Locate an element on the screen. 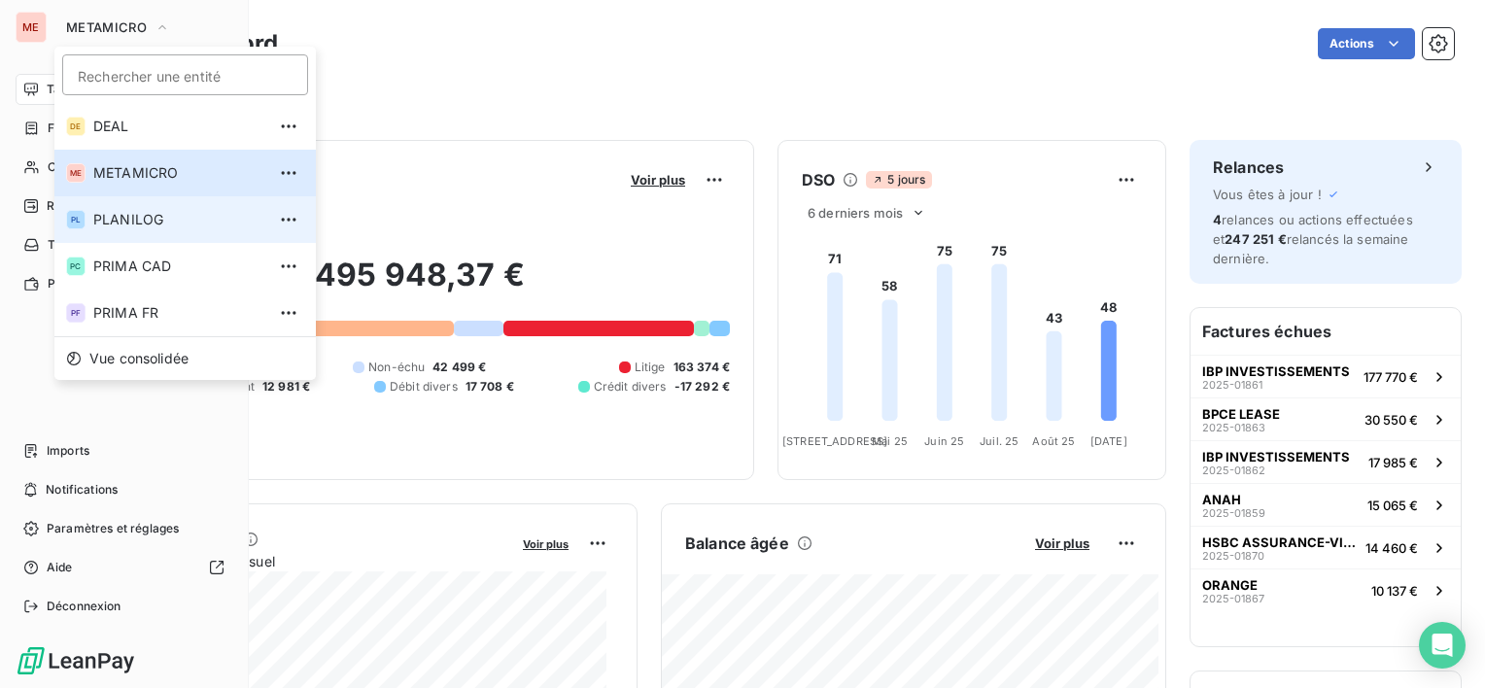  div: Open Intercom Messenger is located at coordinates (1442, 645).